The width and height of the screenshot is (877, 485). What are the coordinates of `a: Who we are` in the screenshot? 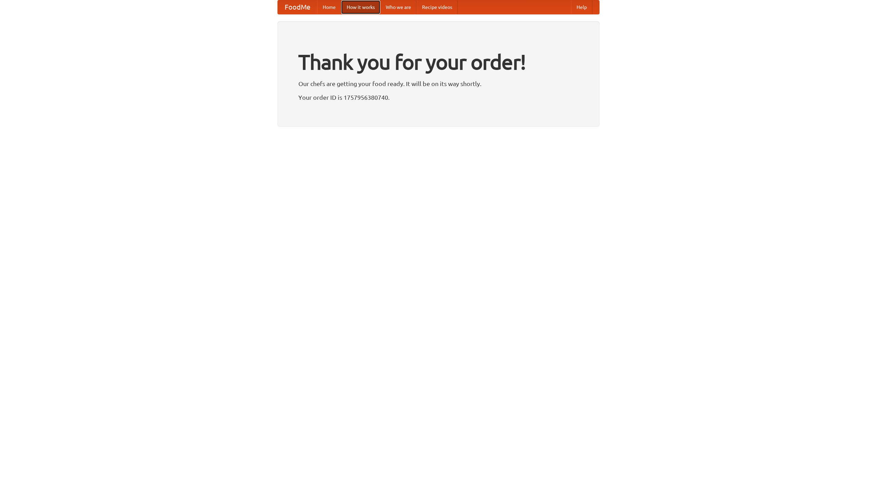 It's located at (398, 7).